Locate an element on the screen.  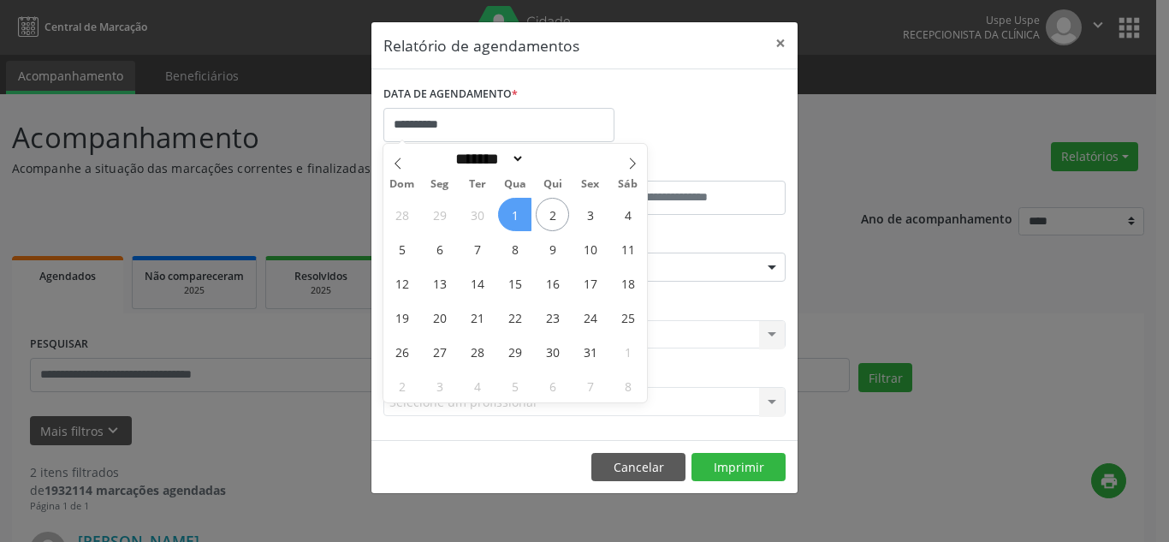
input: Year is located at coordinates (553, 158).